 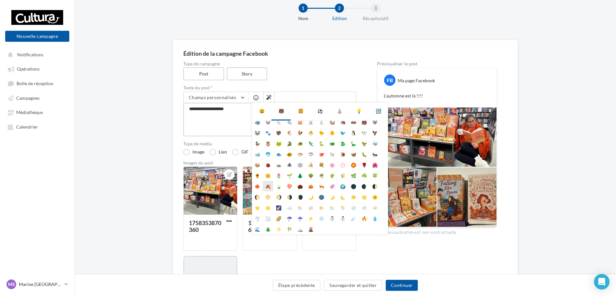 What do you see at coordinates (339, 8) in the screenshot?
I see `div: 2` at bounding box center [339, 8].